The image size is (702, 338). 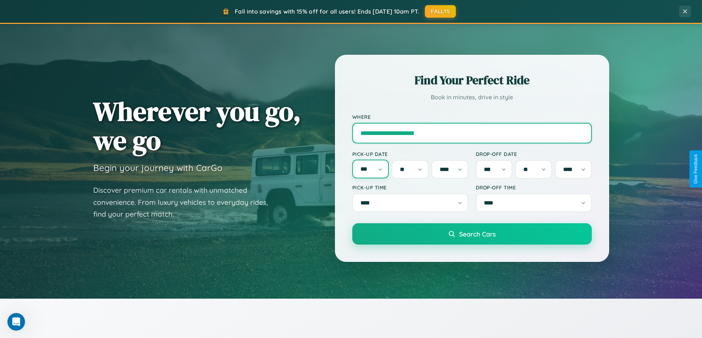 What do you see at coordinates (472, 97) in the screenshot?
I see `p: Book in minutes, drive in style` at bounding box center [472, 97].